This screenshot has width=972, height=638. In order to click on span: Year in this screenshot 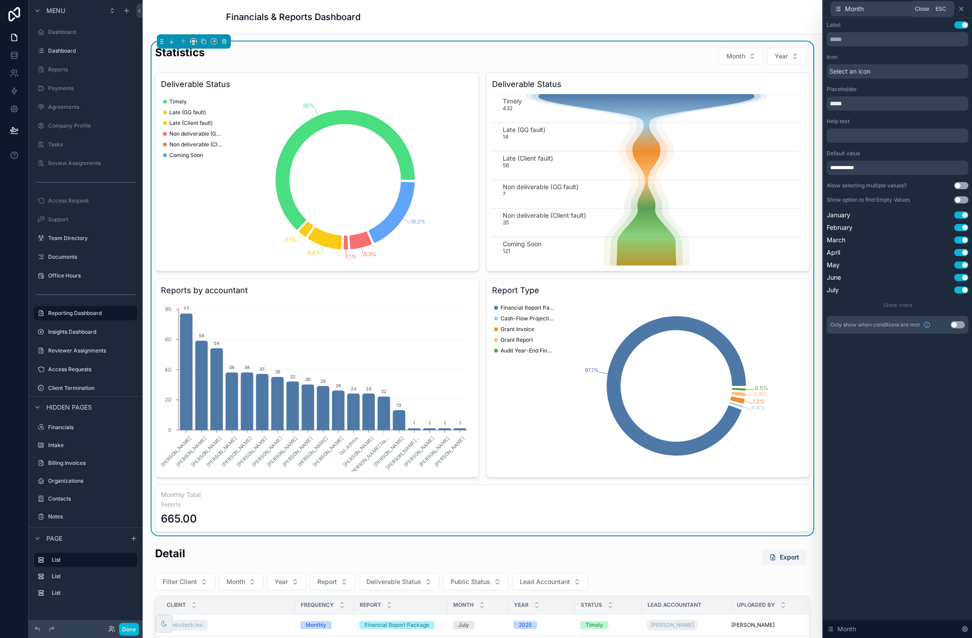, I will do `click(521, 605)`.